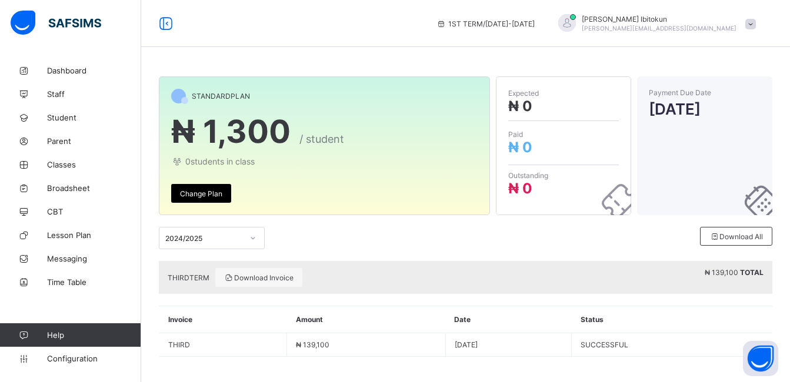 This screenshot has height=382, width=790. I want to click on span: Staff, so click(94, 94).